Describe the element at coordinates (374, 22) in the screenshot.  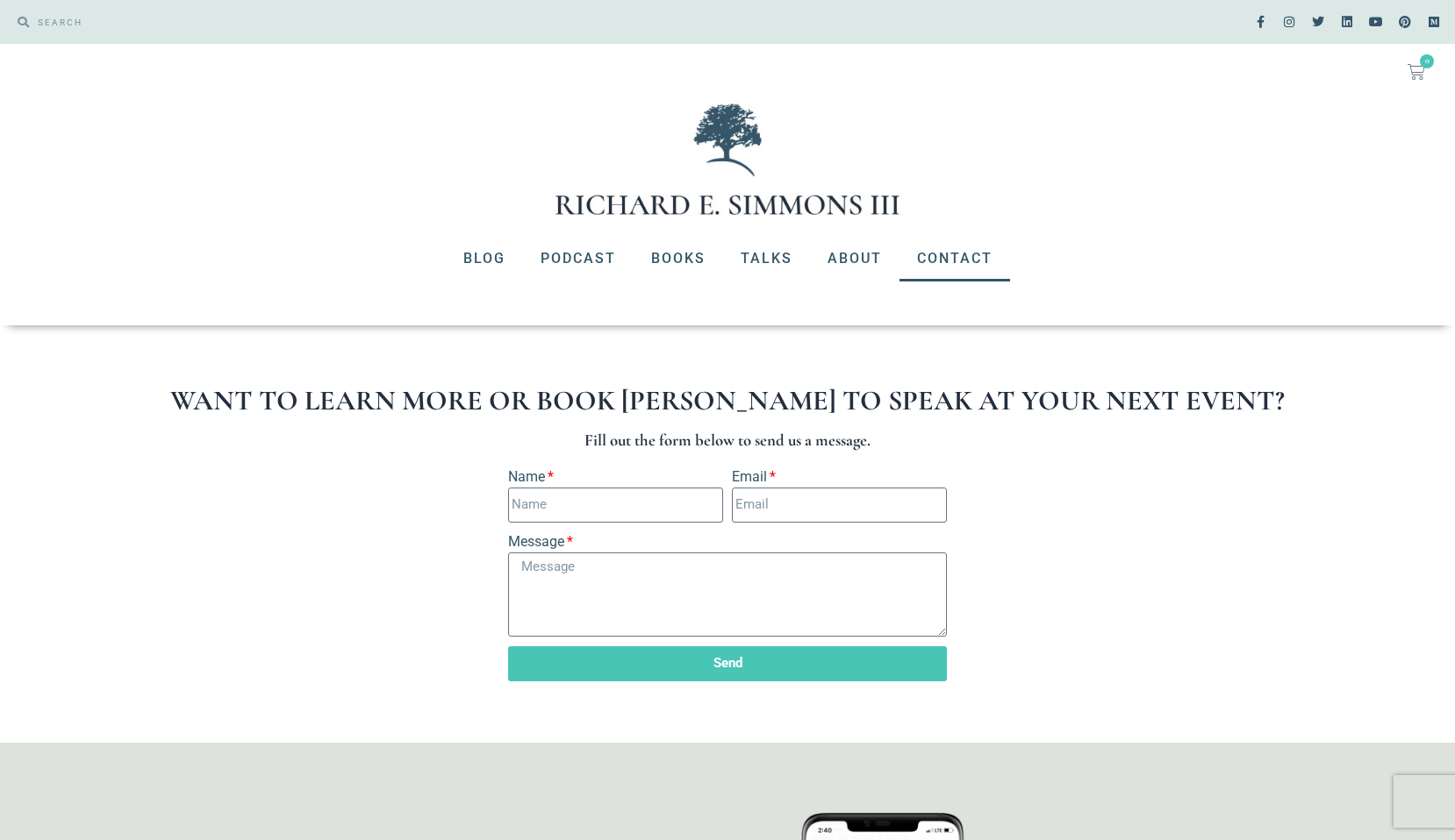
I see `input: SEARCH` at that location.